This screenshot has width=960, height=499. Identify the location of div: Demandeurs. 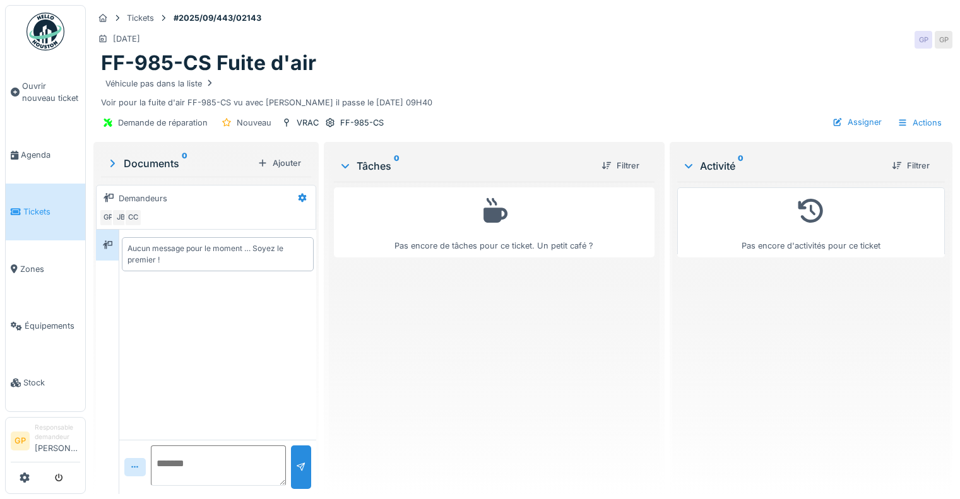
(143, 198).